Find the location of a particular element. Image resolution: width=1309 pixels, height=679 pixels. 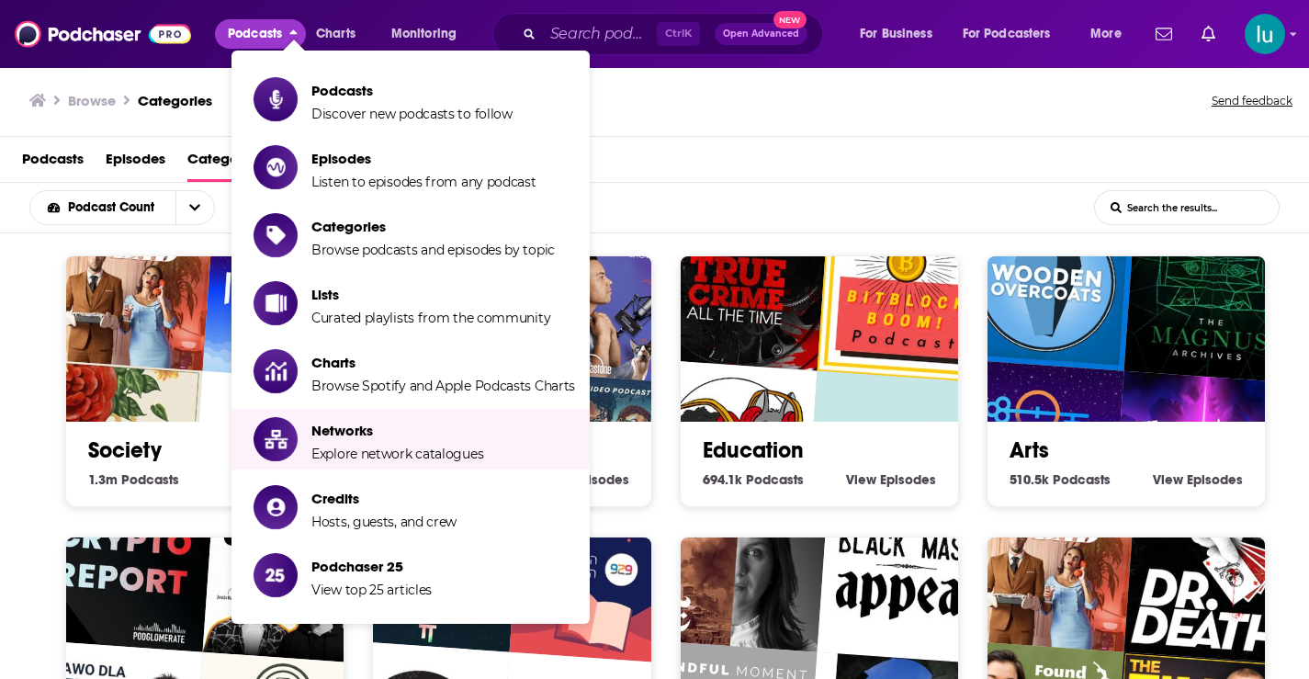

span: Monitoring is located at coordinates (424, 34).